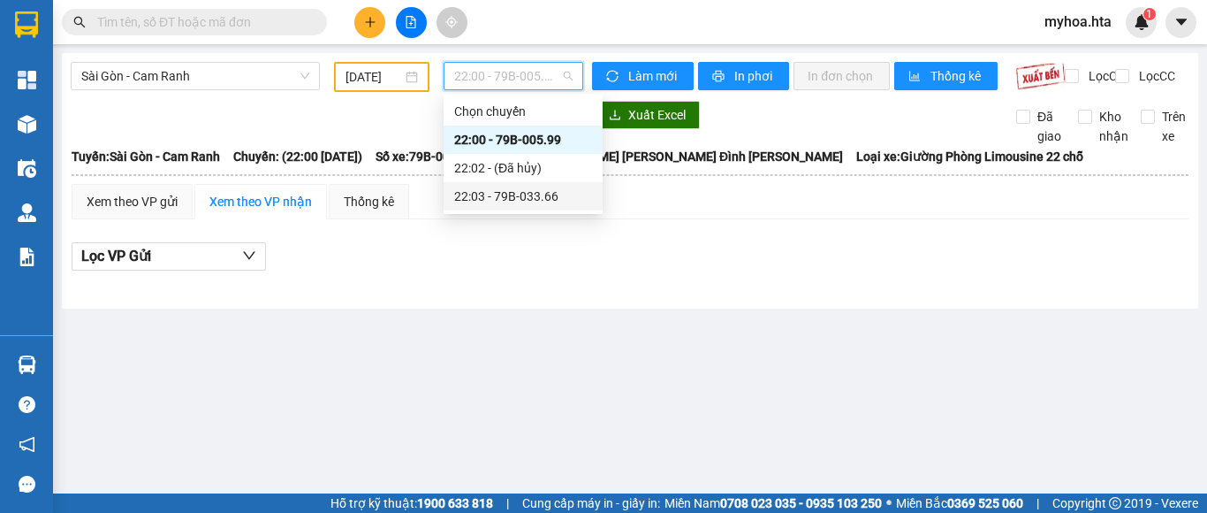  I want to click on button: plus, so click(369, 22).